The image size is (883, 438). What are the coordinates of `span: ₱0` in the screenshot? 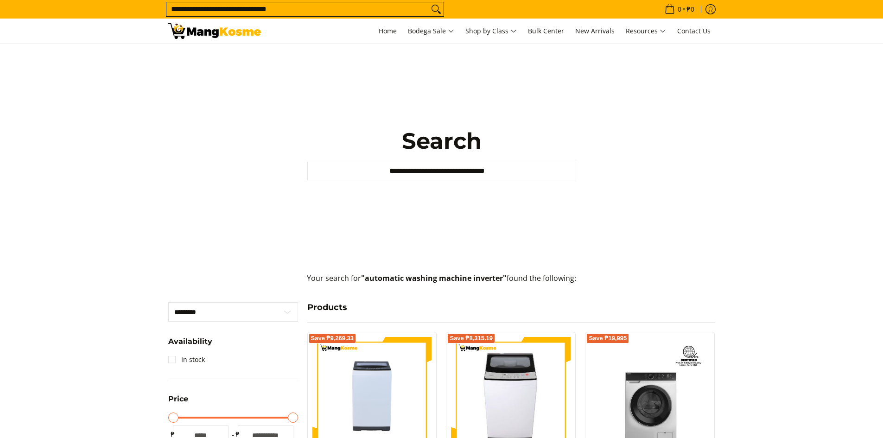 It's located at (690, 9).